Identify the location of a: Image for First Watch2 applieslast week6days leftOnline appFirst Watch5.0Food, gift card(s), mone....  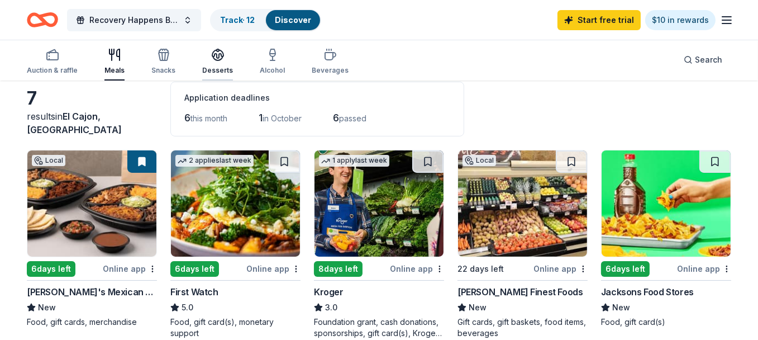
(235, 244).